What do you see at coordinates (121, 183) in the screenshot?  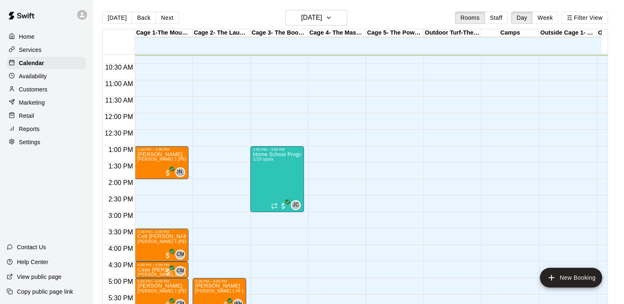 I see `span: 2:00 PM` at bounding box center [121, 183].